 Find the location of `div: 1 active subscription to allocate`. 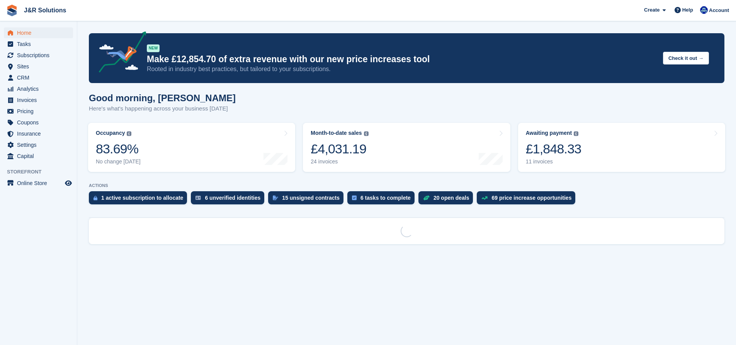

div: 1 active subscription to allocate is located at coordinates (142, 198).